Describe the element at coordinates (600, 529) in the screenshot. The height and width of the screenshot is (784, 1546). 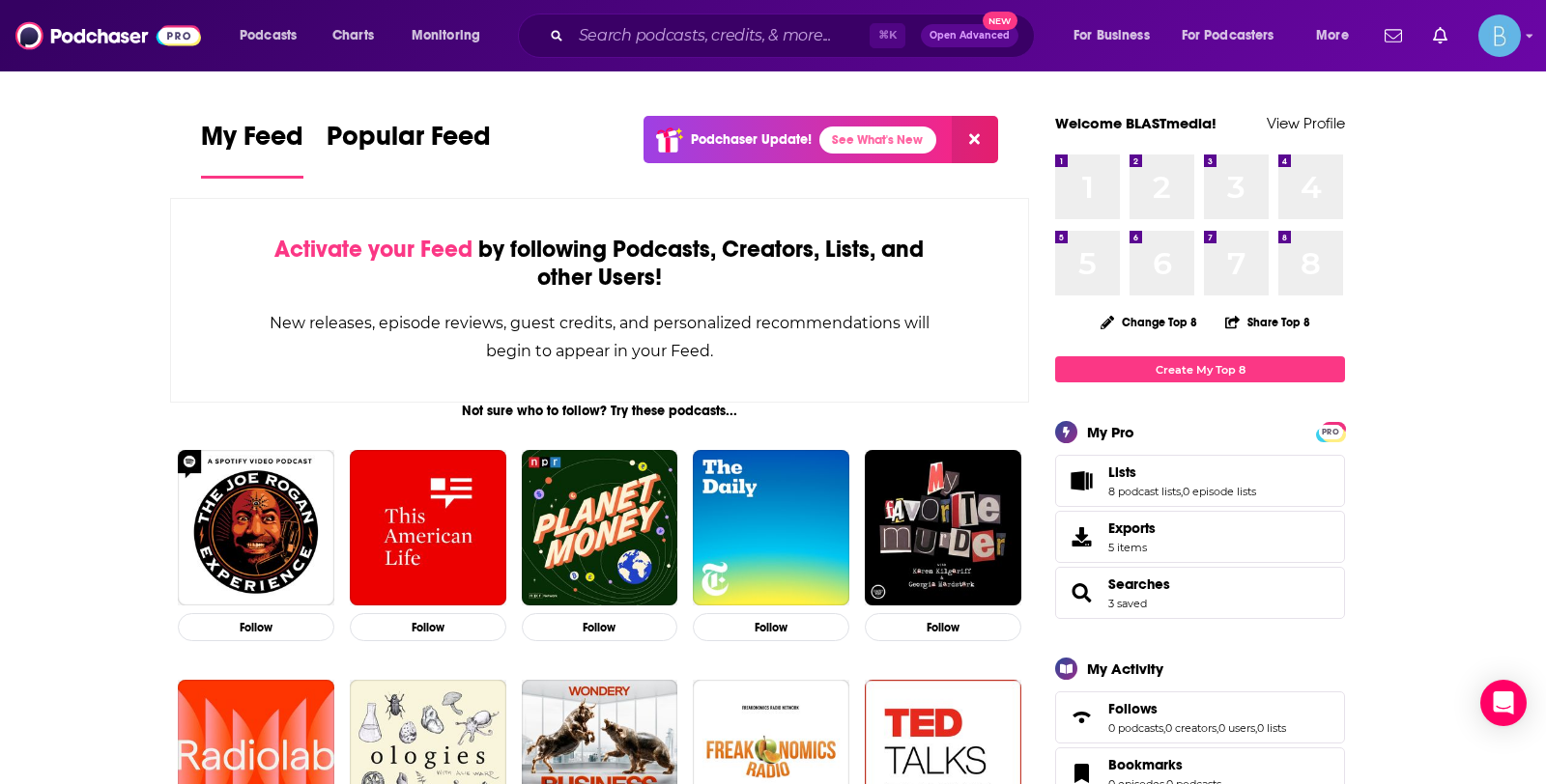
I see `img: Planet Money` at that location.